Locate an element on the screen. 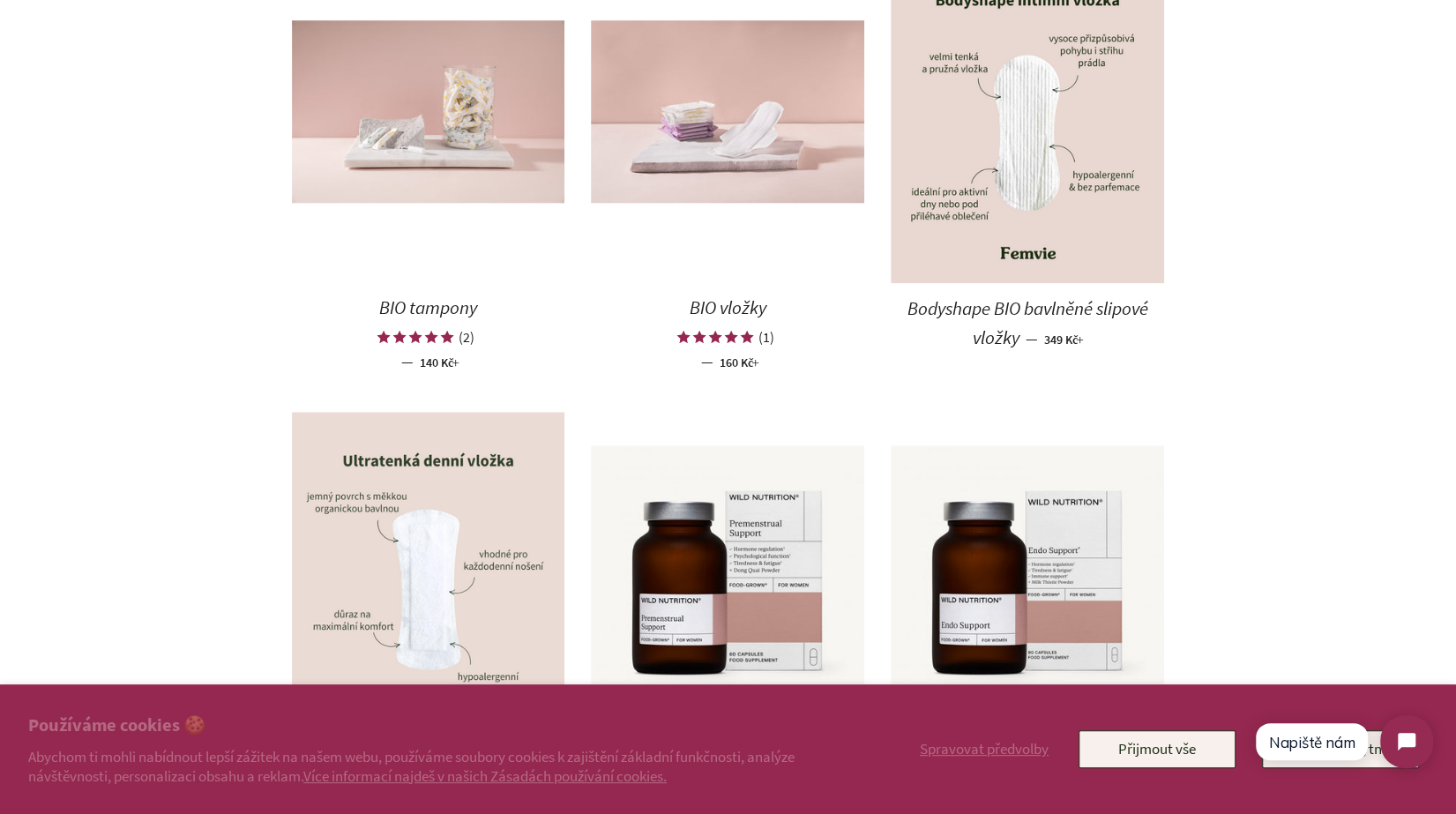 Image resolution: width=1456 pixels, height=814 pixels. a: Bodyshape BIO bavlněné slipové vložky — 349 Kč is located at coordinates (1028, 324).